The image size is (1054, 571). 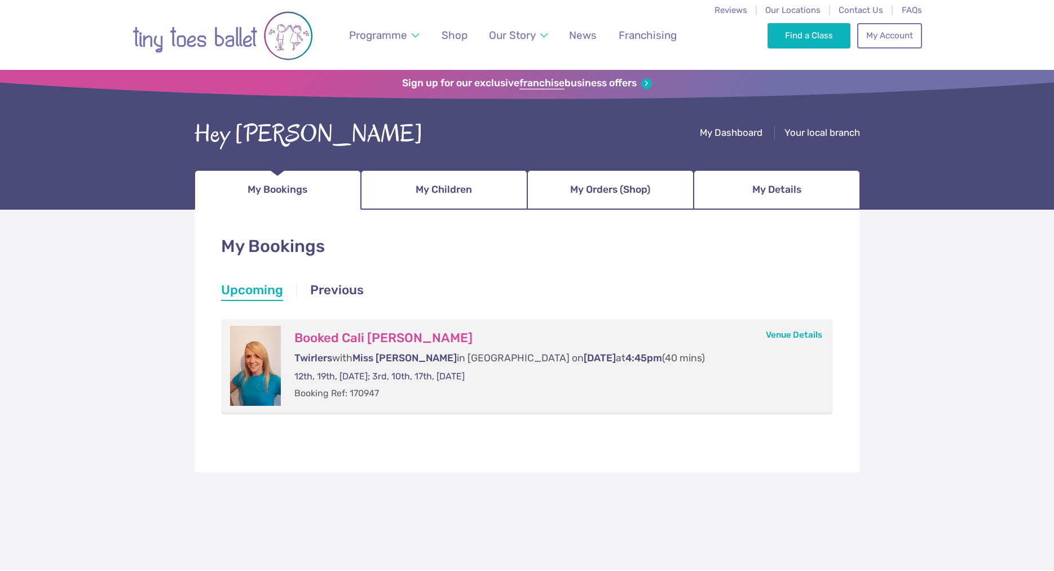 What do you see at coordinates (794, 335) in the screenshot?
I see `a: Venue Details` at bounding box center [794, 335].